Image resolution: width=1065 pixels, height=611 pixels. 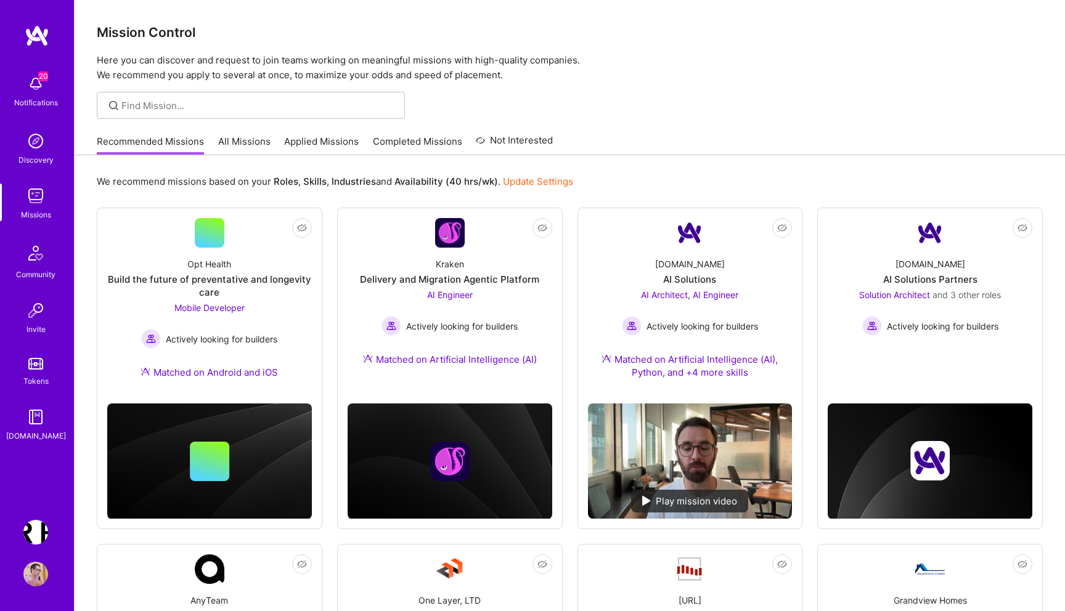 I want to click on span: AI Engineer, so click(x=450, y=295).